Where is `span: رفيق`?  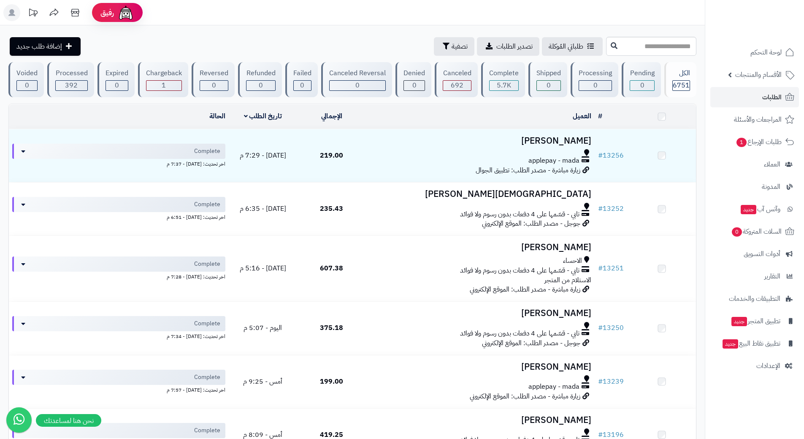
span: رفيق is located at coordinates (107, 13).